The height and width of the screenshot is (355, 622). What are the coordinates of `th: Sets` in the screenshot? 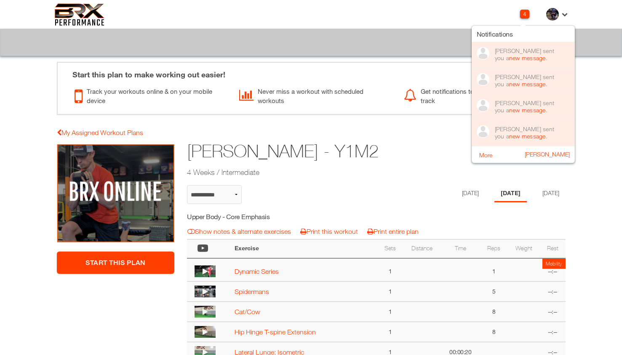 It's located at (390, 249).